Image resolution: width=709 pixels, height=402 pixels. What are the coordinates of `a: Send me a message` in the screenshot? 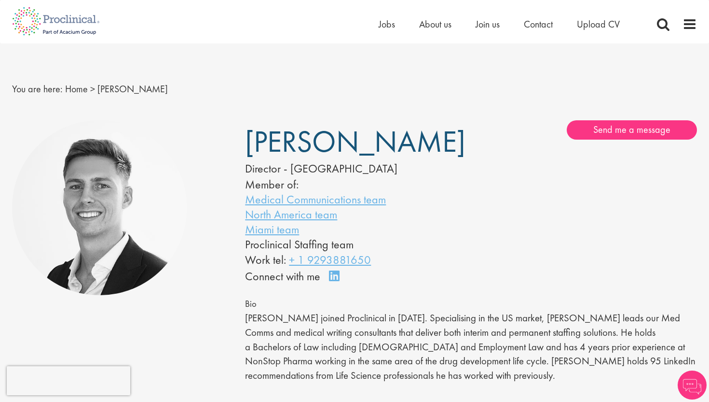 It's located at (632, 130).